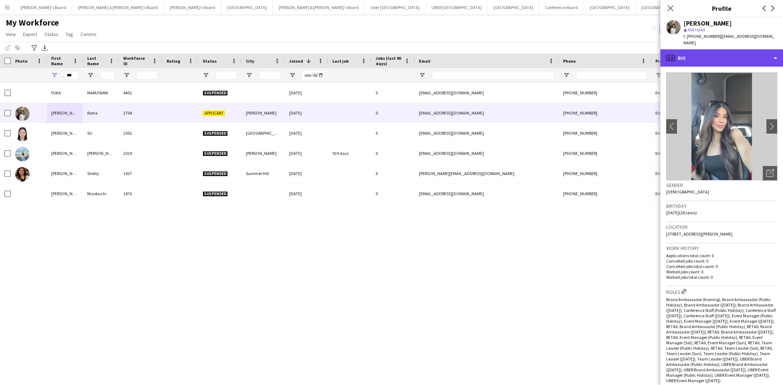  I want to click on span: Comms, so click(88, 34).